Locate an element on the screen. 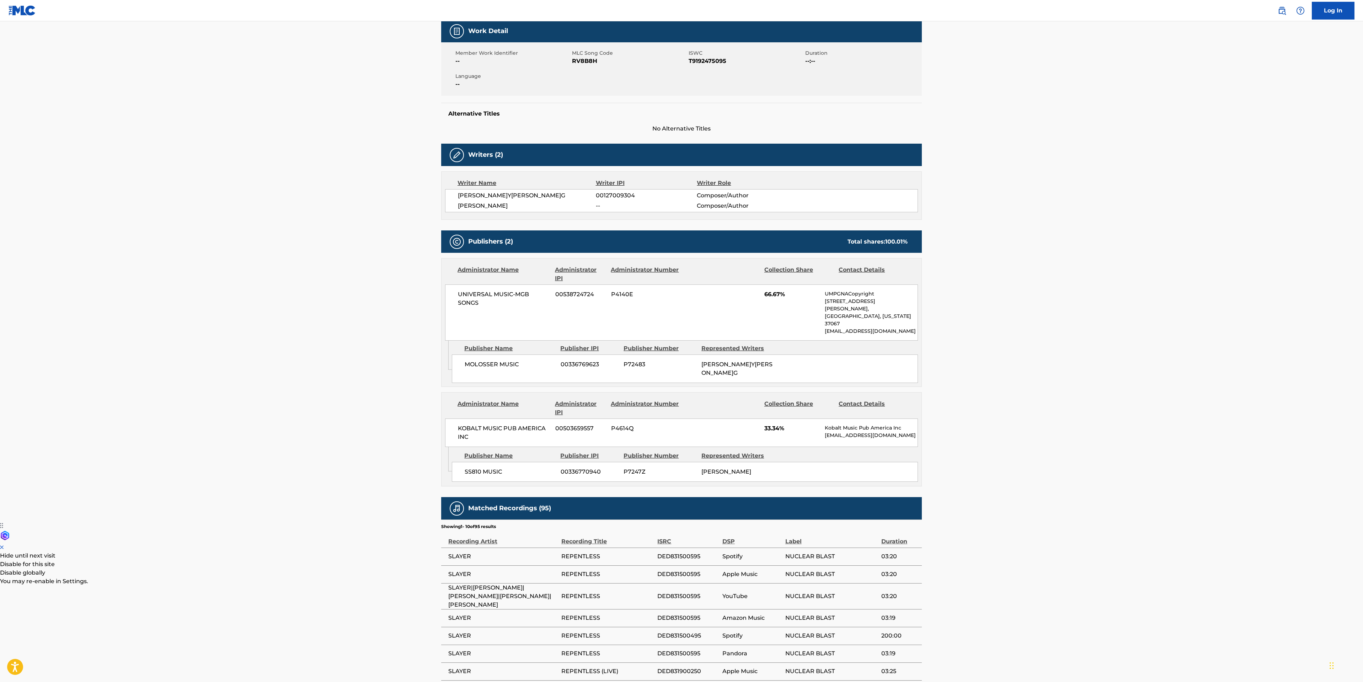 This screenshot has height=682, width=1363. span: Amazon Music is located at coordinates (752, 618).